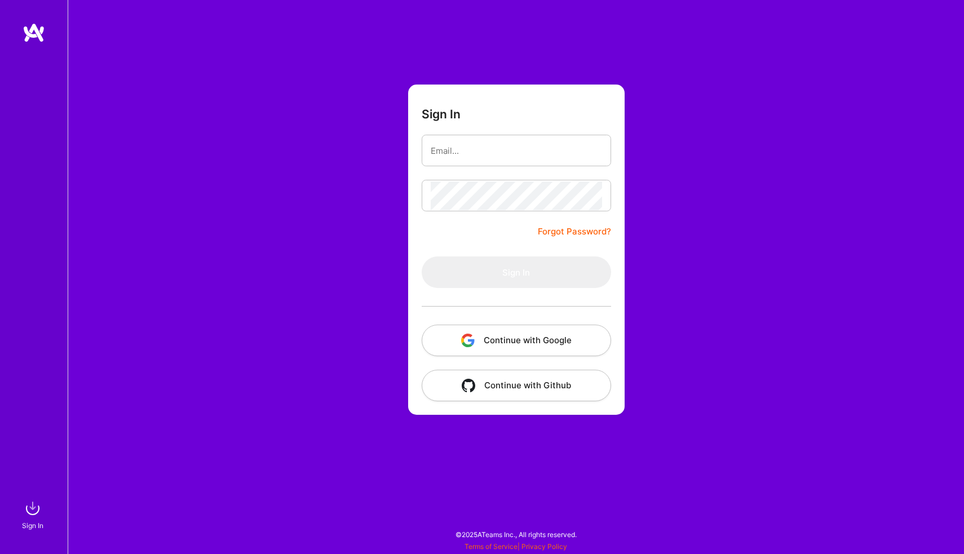  What do you see at coordinates (516, 150) in the screenshot?
I see `input: Email...` at bounding box center [516, 150].